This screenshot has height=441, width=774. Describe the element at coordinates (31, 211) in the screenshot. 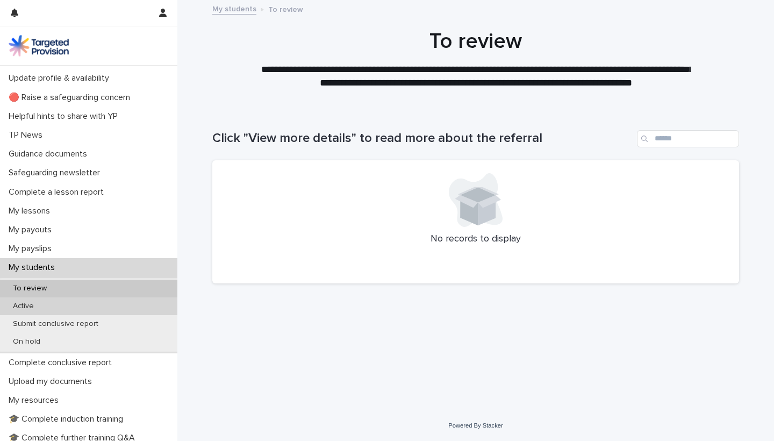

I see `p: My lessons` at that location.